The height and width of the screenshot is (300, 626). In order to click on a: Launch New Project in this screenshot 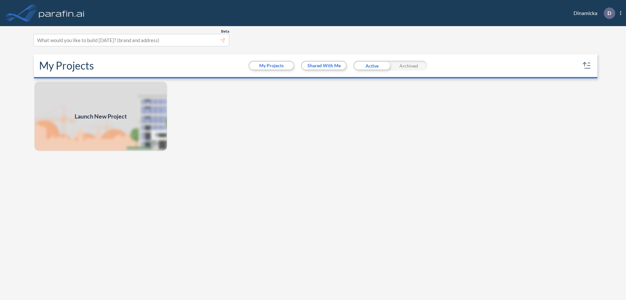, I will do `click(101, 116)`.